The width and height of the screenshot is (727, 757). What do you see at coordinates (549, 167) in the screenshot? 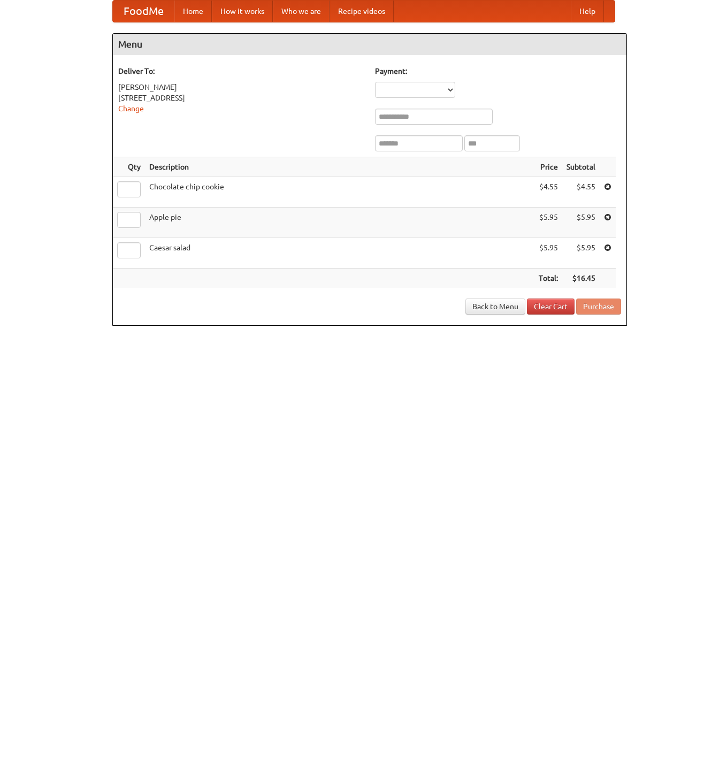
I see `th: Price` at bounding box center [549, 167].